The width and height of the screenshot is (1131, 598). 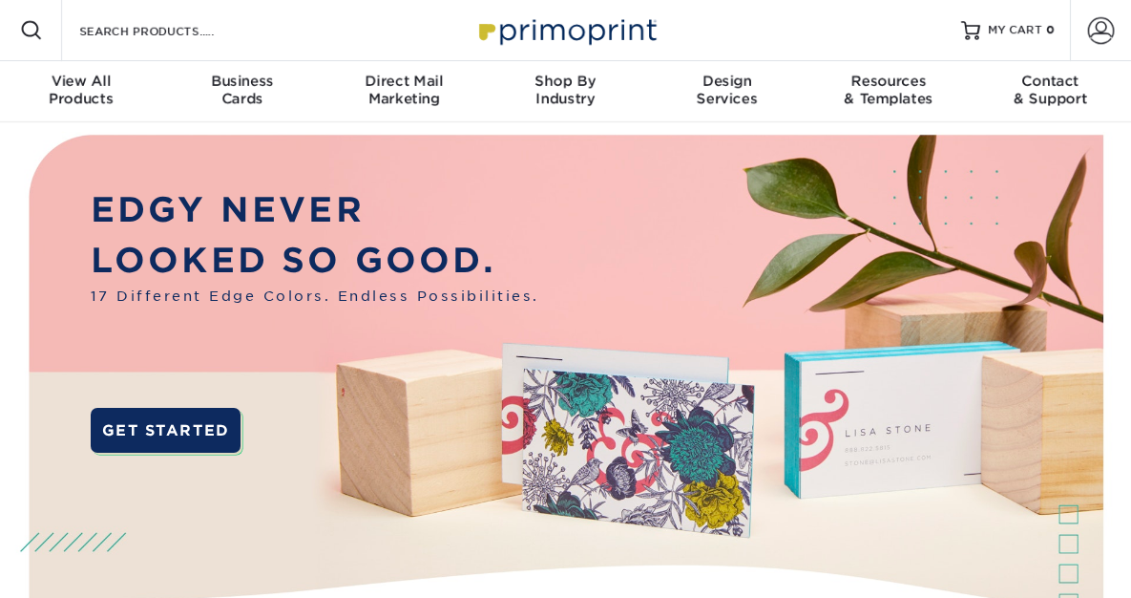 I want to click on a: Resources& Templates, so click(x=888, y=92).